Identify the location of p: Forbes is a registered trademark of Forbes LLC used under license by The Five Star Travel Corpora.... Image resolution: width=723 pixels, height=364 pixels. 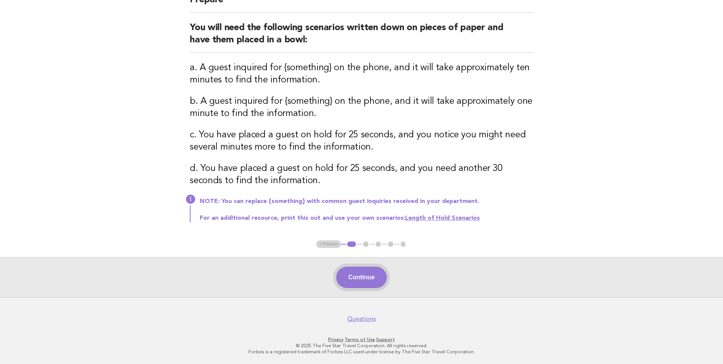
(362, 351).